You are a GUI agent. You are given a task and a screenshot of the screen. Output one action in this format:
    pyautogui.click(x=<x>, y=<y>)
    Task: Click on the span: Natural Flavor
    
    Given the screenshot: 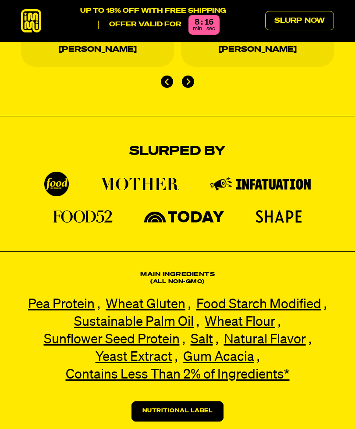 What is the action you would take?
    pyautogui.click(x=265, y=340)
    